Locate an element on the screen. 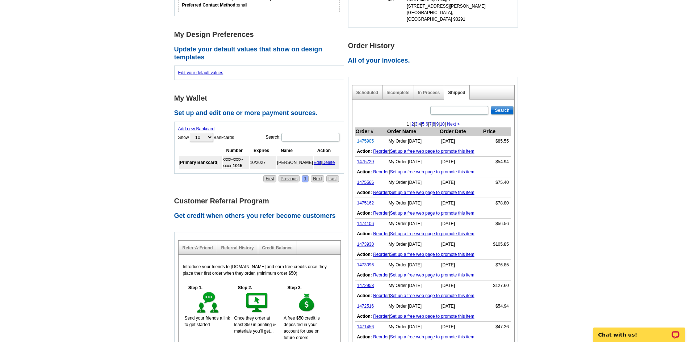  a: 1475905 is located at coordinates (366, 141).